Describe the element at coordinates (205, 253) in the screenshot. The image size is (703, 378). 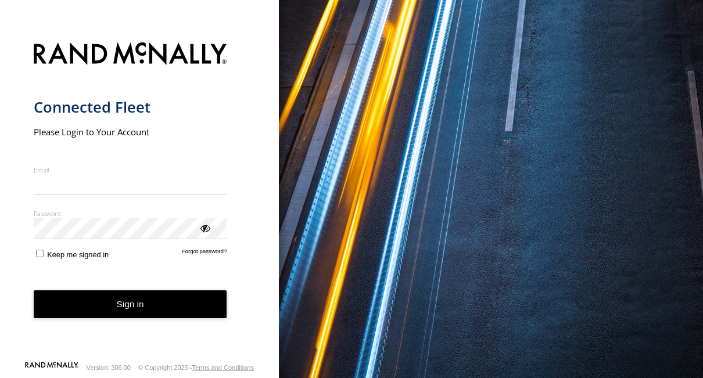
I see `a: Forgot password?` at that location.